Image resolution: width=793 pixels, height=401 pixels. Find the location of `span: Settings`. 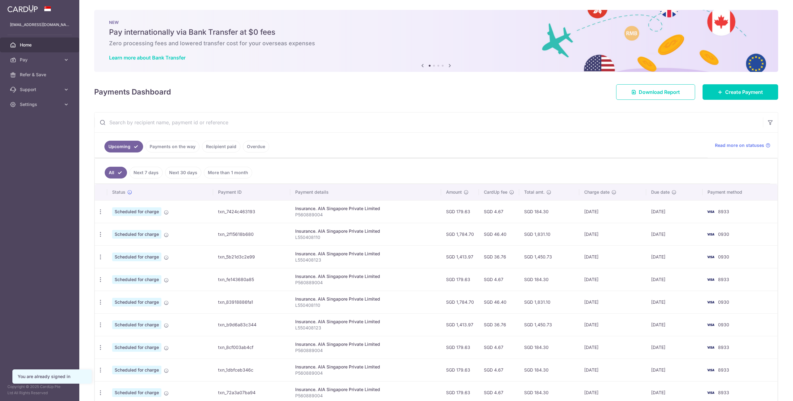

span: Settings is located at coordinates (40, 104).